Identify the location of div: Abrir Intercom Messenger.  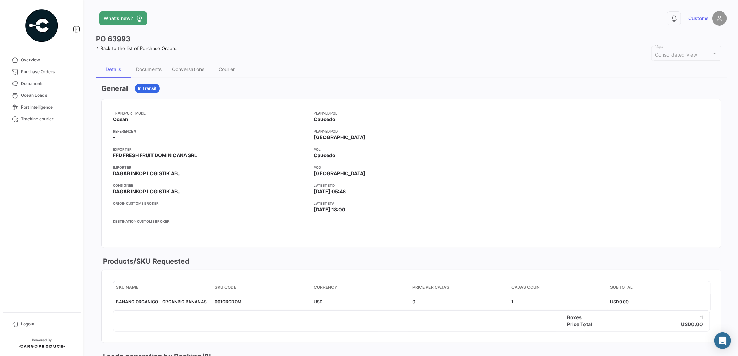
(723, 341).